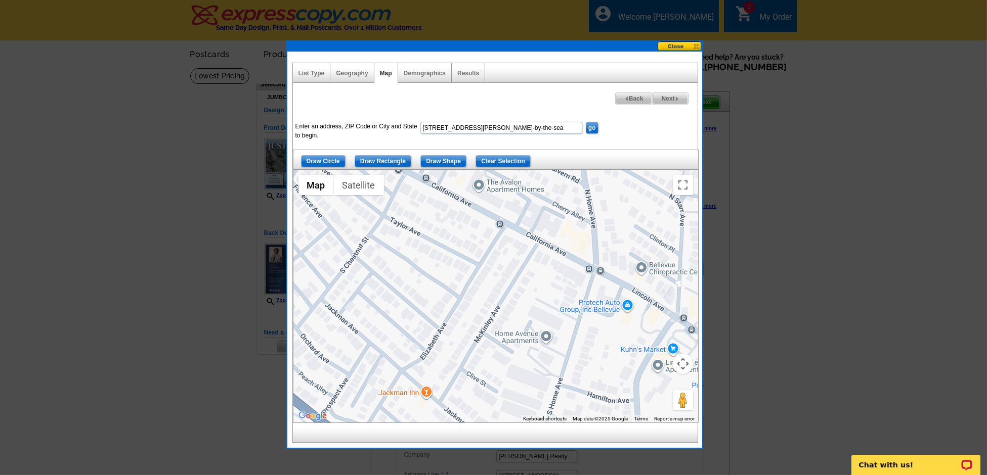  What do you see at coordinates (592, 128) in the screenshot?
I see `input: go` at bounding box center [592, 128].